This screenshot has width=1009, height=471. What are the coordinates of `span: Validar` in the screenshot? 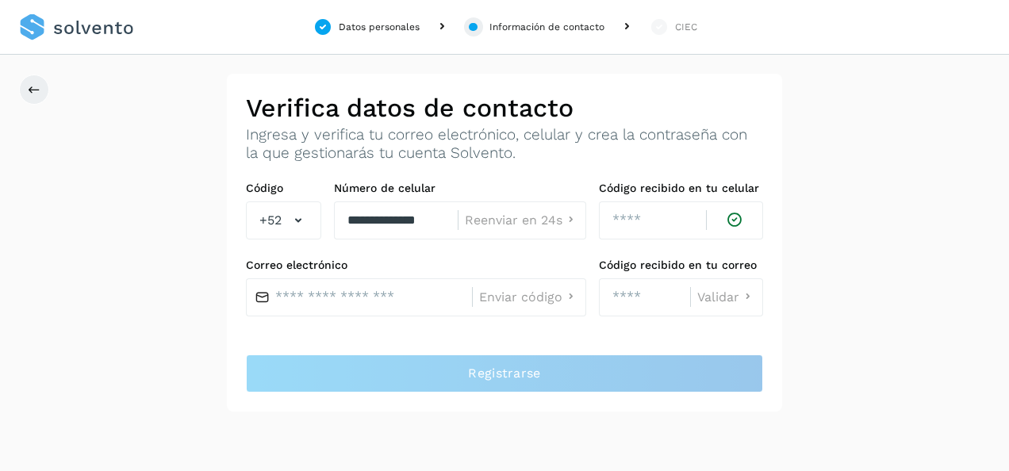 It's located at (718, 297).